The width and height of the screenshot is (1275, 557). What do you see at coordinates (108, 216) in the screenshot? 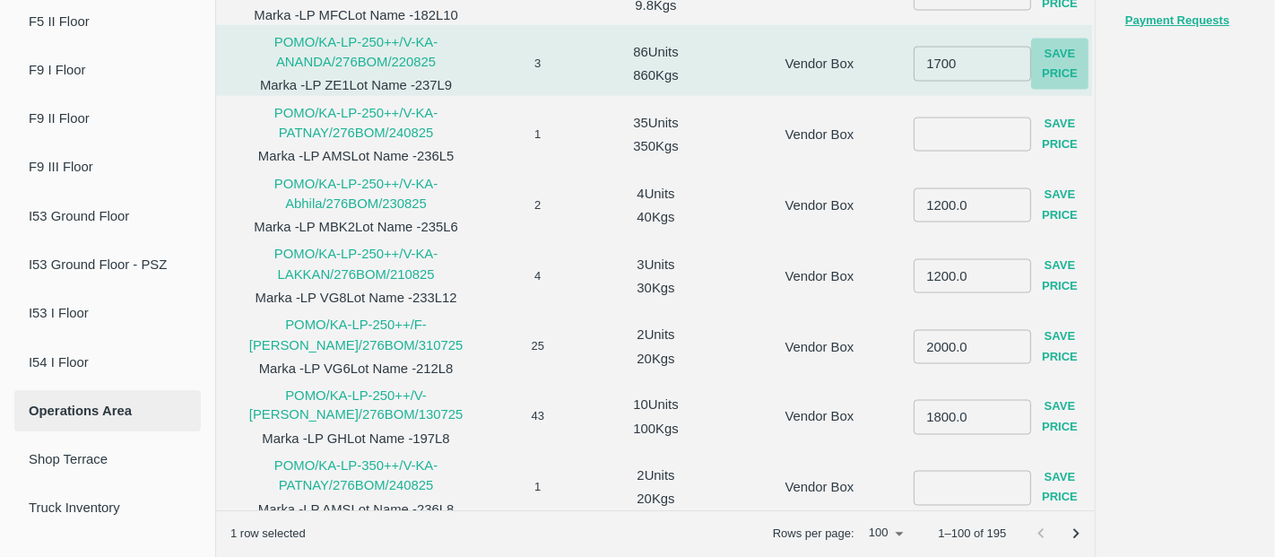
I see `span: I53 Ground Floor` at bounding box center [108, 216].